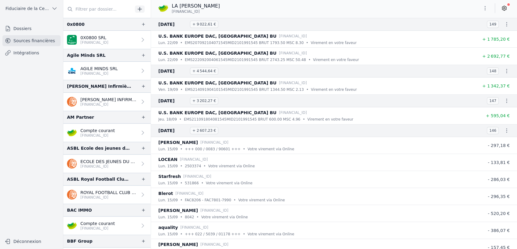 Image resolution: width=517 pixels, height=249 pixels. I want to click on span: + 2 607,23 €, so click(204, 131).